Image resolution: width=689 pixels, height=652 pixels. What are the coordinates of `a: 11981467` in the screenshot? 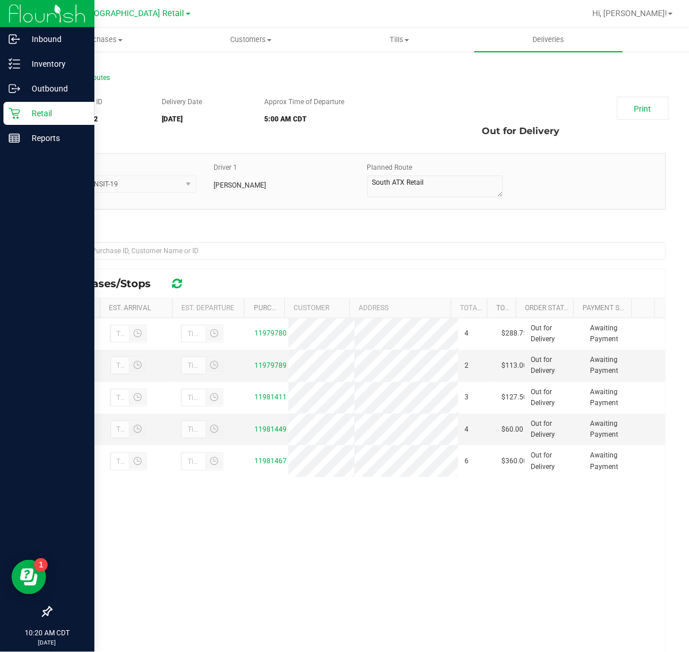 It's located at (271, 461).